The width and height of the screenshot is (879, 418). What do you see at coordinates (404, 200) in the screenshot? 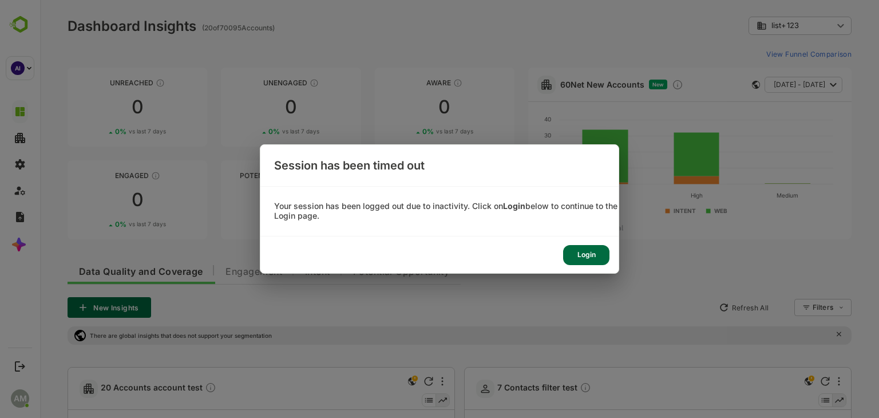
I see `a: Active OpportunityThese accounts have open opportunities which might be at any of the Sales Stage...` at bounding box center [404, 200].